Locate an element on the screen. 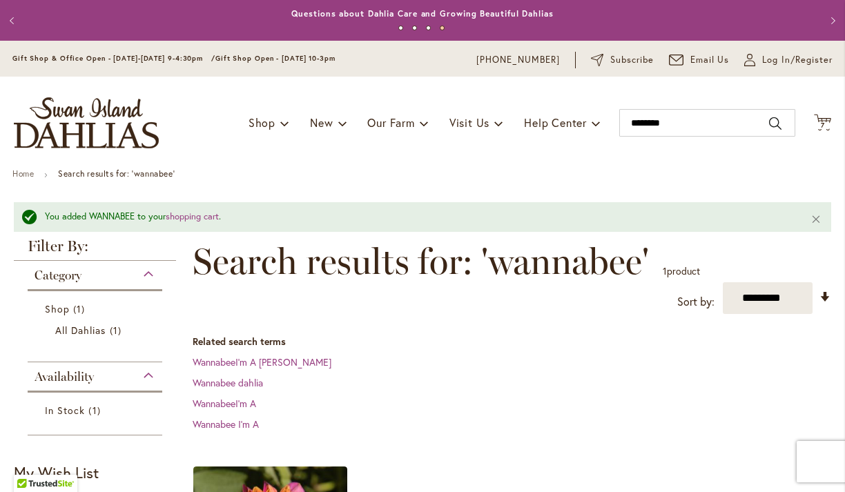  span: Visit Us is located at coordinates (469, 122).